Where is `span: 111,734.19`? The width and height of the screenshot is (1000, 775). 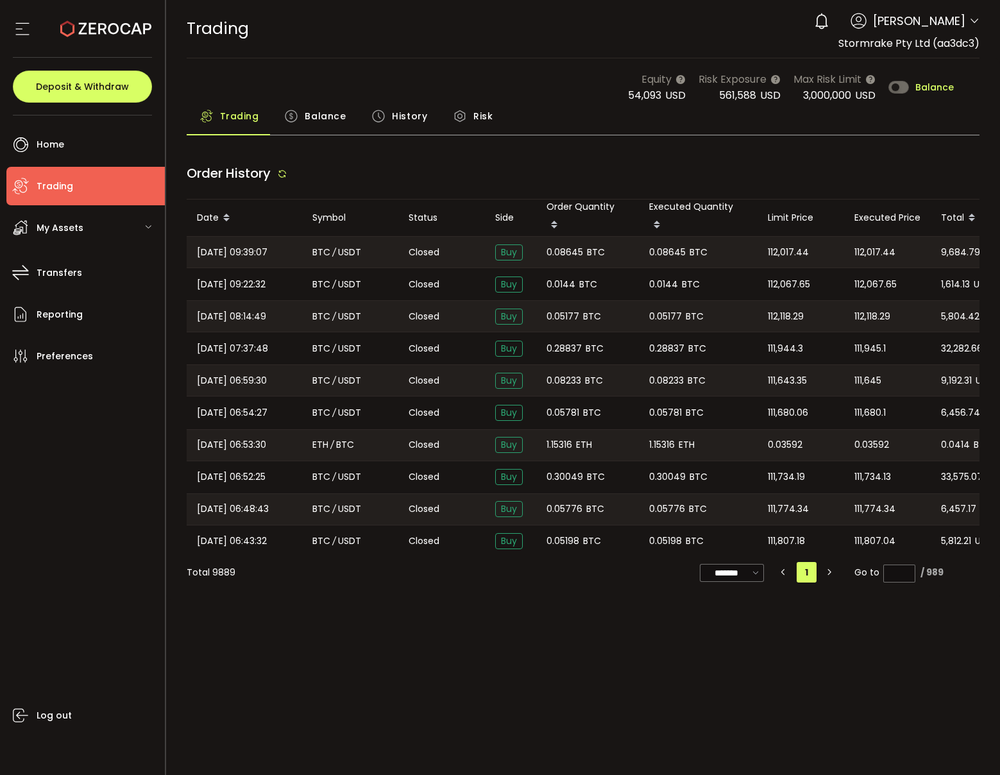 span: 111,734.19 is located at coordinates (786, 477).